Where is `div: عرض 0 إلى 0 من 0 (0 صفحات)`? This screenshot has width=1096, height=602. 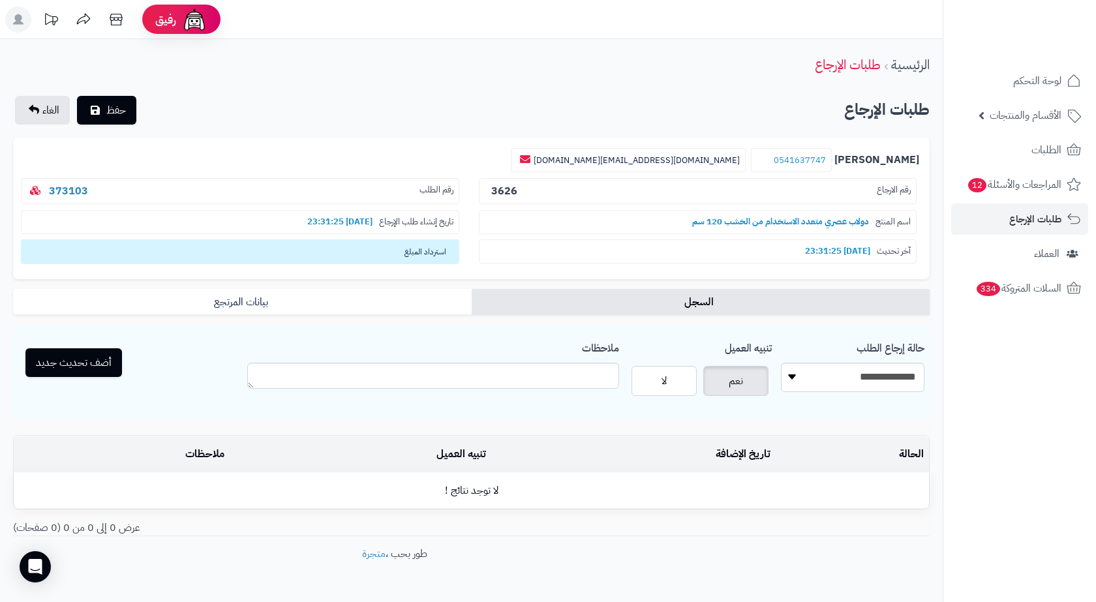
div: عرض 0 إلى 0 من 0 (0 صفحات) is located at coordinates (237, 528).